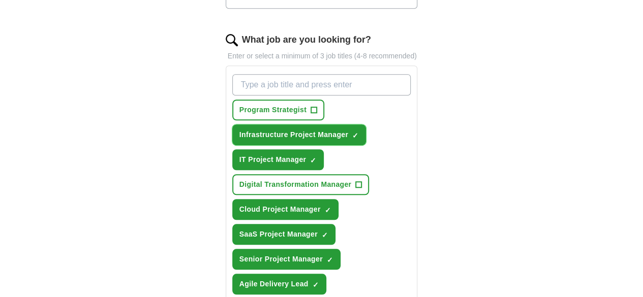 Image resolution: width=643 pixels, height=297 pixels. Describe the element at coordinates (278, 160) in the screenshot. I see `button: IT Project Manager✓` at that location.